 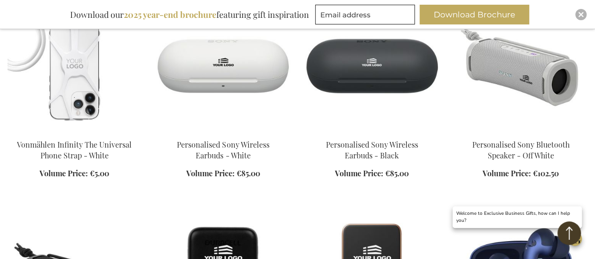 I want to click on span: €102.50, so click(x=545, y=173).